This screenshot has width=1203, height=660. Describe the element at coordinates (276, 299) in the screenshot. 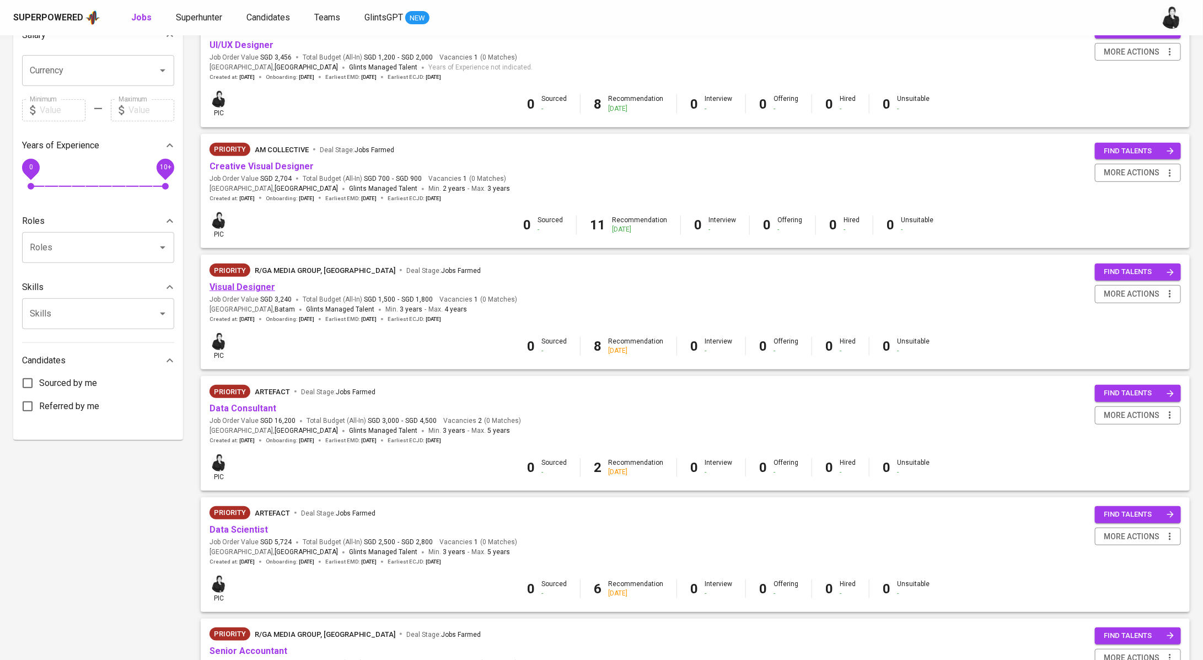

I see `span: SGD 3,240` at that location.